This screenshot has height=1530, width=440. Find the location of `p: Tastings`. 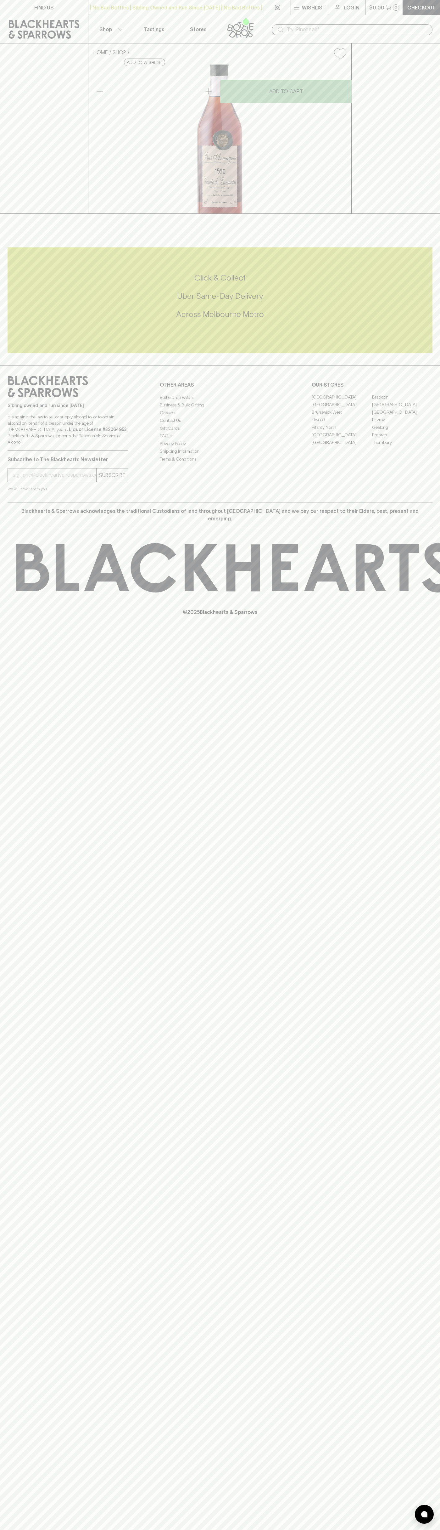

p: Tastings is located at coordinates (154, 29).